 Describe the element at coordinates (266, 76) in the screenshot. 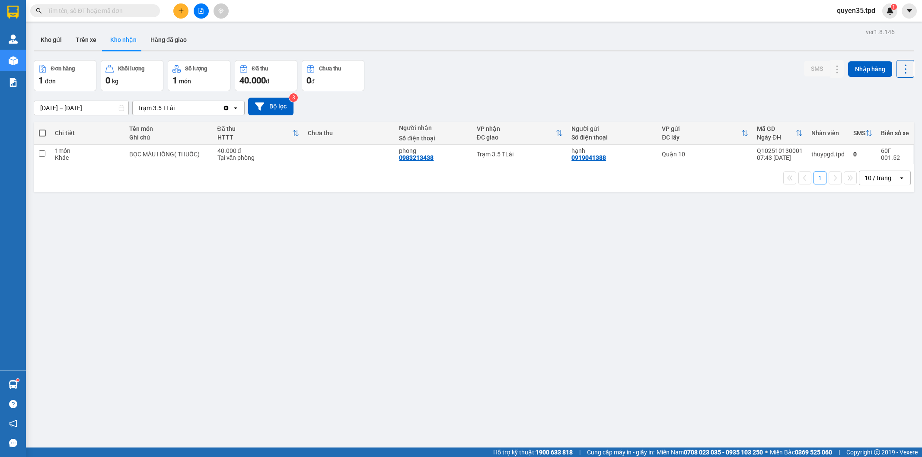

I see `button: Đã thu40.000đ` at that location.